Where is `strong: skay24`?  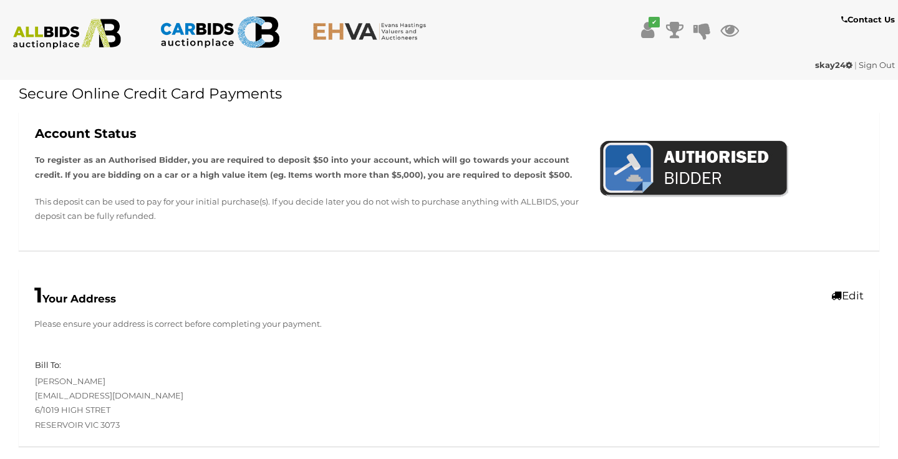 strong: skay24 is located at coordinates (833, 65).